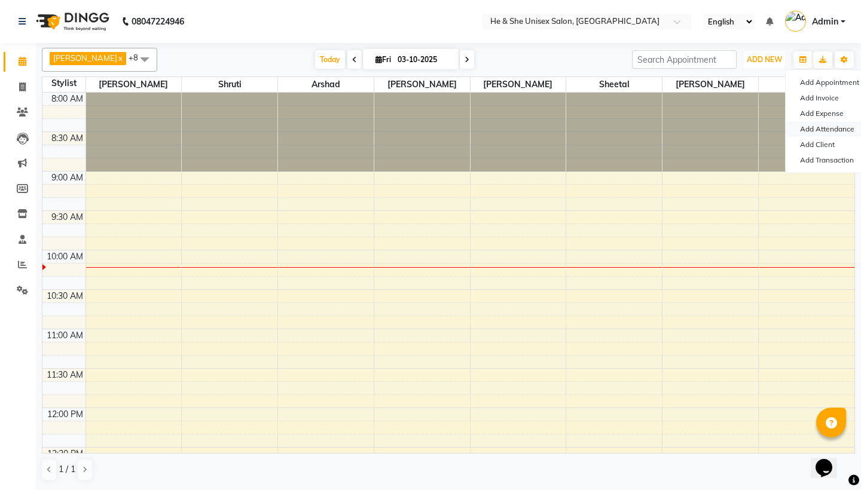 This screenshot has width=861, height=490. I want to click on img: Admin, so click(795, 21).